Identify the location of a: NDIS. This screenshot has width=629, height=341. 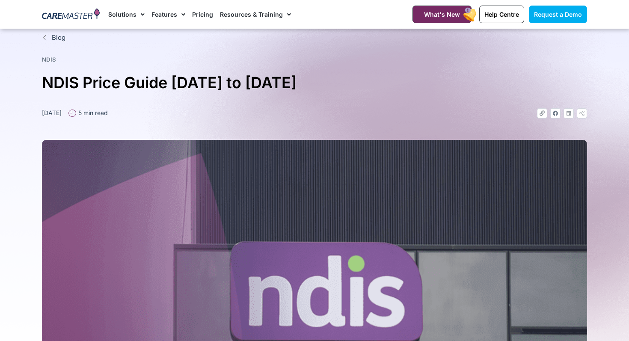
(49, 60).